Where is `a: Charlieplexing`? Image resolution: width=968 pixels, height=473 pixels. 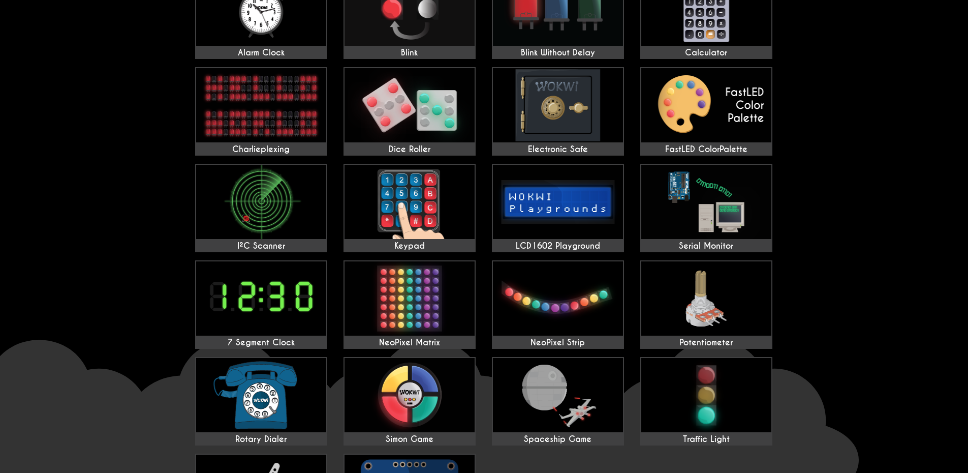 a: Charlieplexing is located at coordinates (261, 111).